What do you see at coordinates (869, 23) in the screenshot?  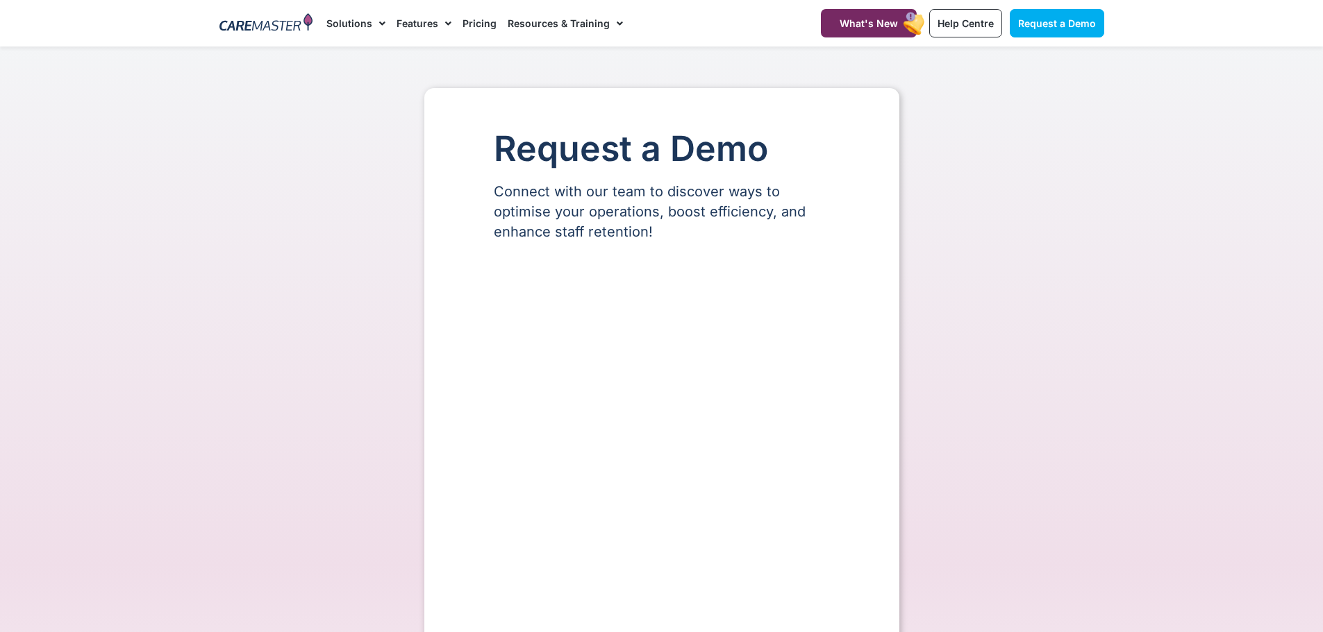 I see `a: What's New` at bounding box center [869, 23].